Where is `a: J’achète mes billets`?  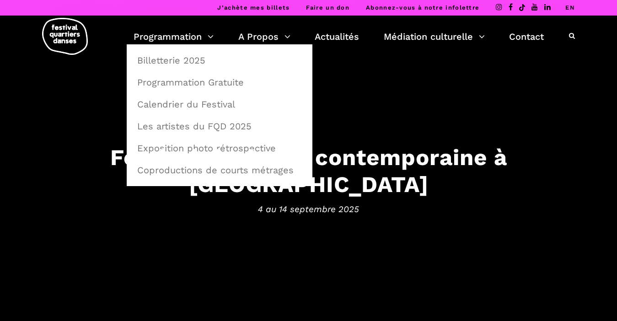
a: J’achète mes billets is located at coordinates (253, 7).